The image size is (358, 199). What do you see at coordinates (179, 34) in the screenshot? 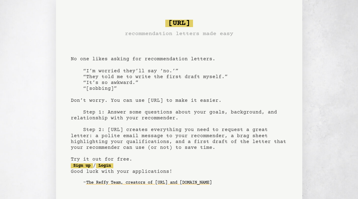
I see `h3: recommendation letters made easy` at bounding box center [179, 34].